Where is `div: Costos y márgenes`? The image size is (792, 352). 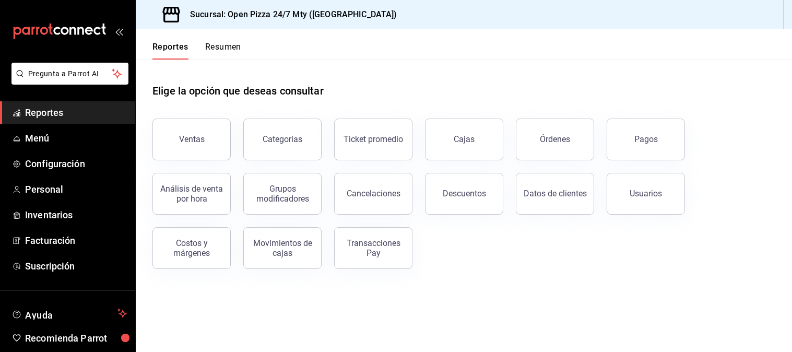 div: Costos y márgenes is located at coordinates (191, 248).